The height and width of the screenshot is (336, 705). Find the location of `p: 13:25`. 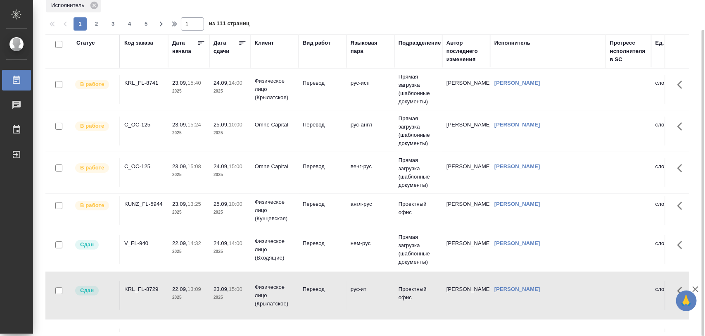

p: 13:25 is located at coordinates (194, 203).